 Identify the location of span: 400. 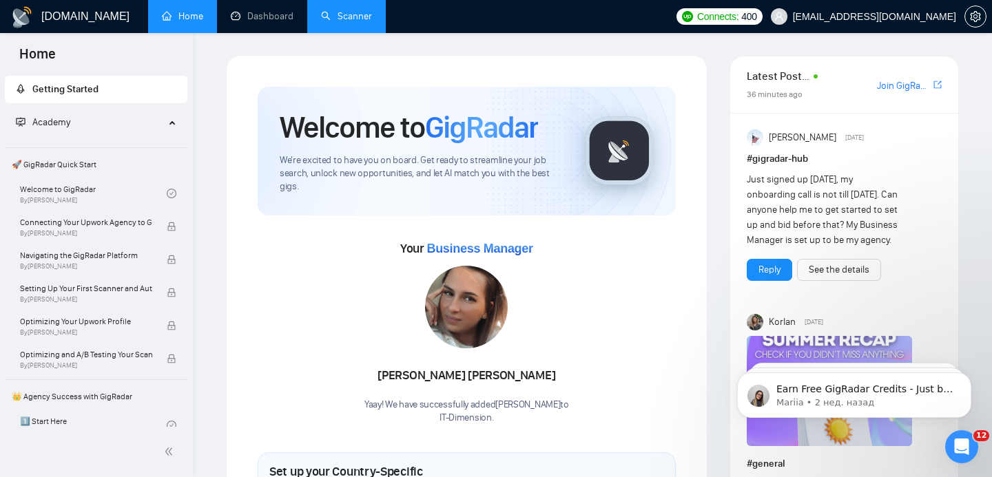
(749, 17).